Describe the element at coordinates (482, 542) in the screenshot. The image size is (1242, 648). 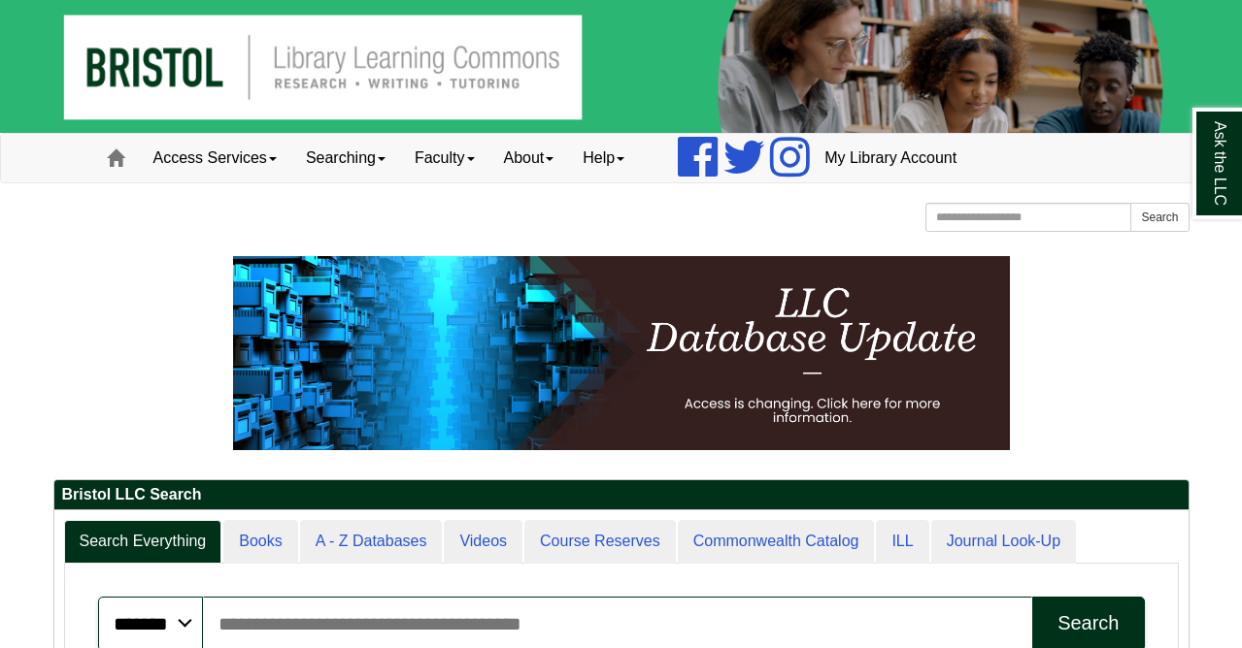
I see `a: Videos` at that location.